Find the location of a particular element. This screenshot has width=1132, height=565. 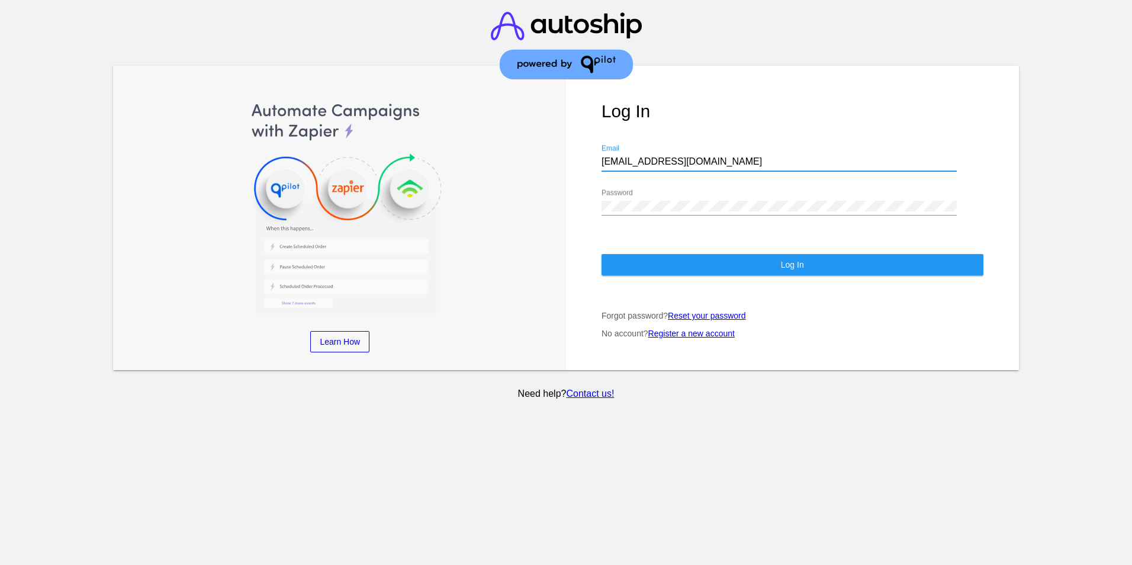

a: Register a new account is located at coordinates (691, 333).